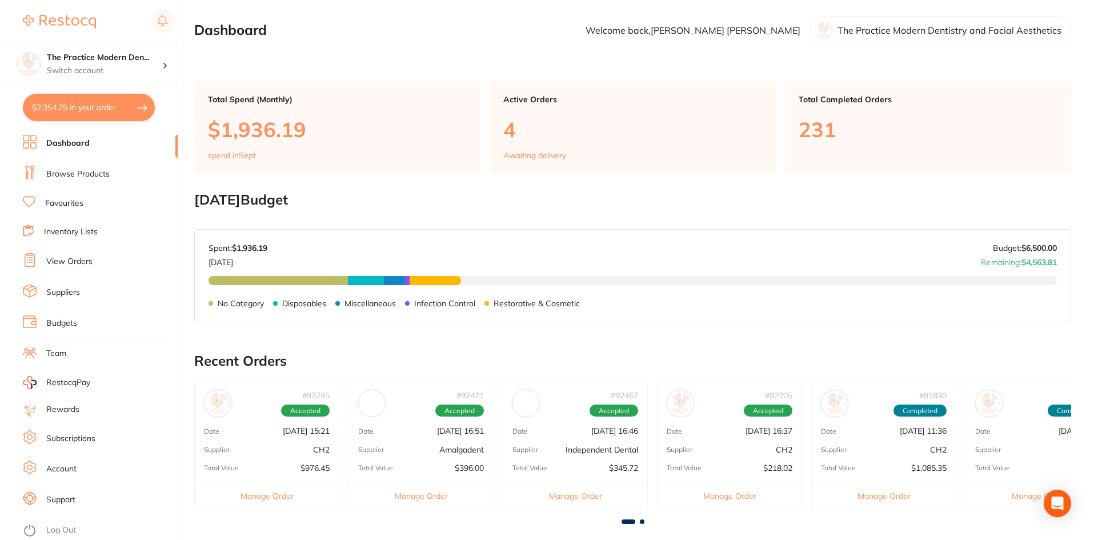 The height and width of the screenshot is (540, 1094). I want to click on img: Amalgadent, so click(372, 403).